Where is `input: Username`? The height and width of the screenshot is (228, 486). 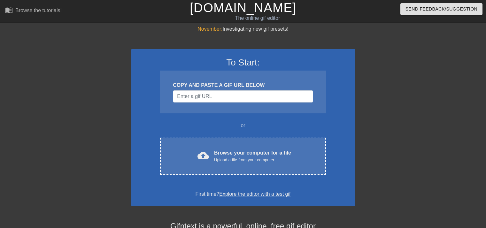
input: Username is located at coordinates (243, 97).